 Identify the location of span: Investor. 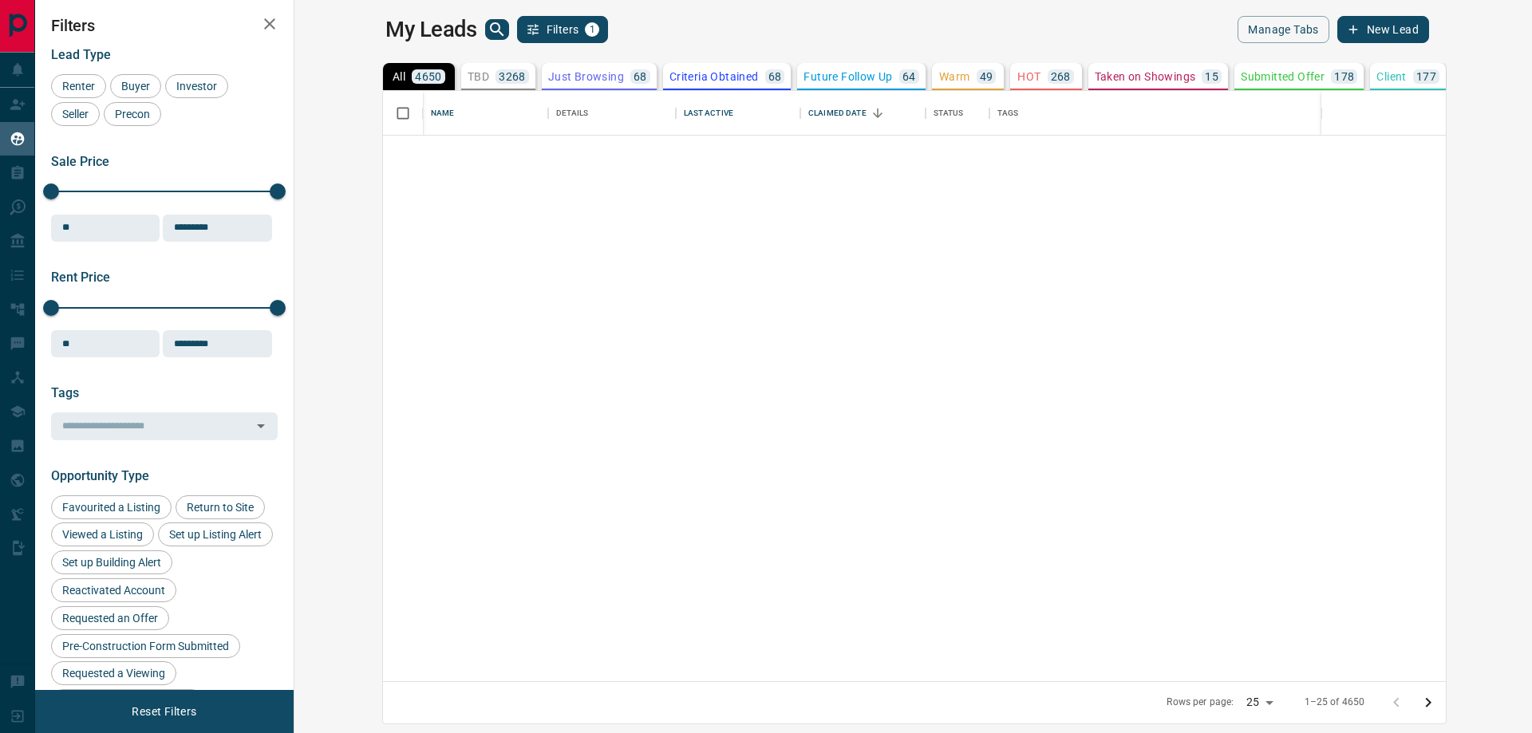
(196, 86).